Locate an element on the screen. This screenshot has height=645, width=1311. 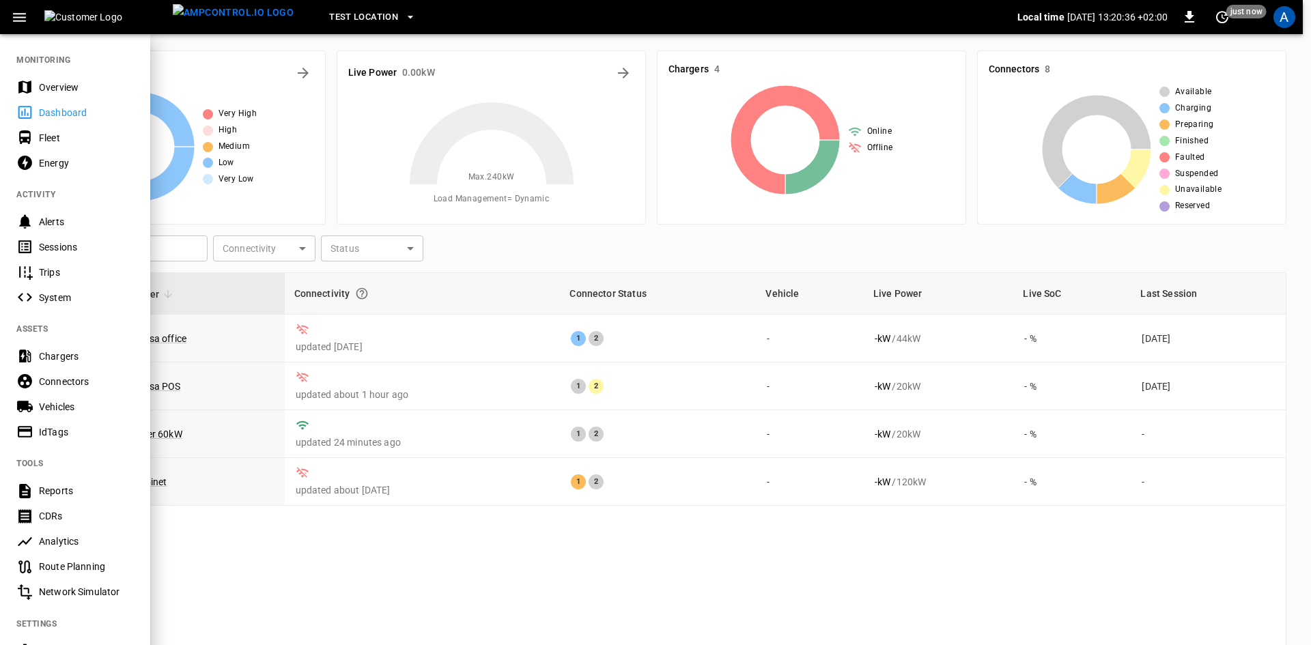
span: just now is located at coordinates (1246, 12).